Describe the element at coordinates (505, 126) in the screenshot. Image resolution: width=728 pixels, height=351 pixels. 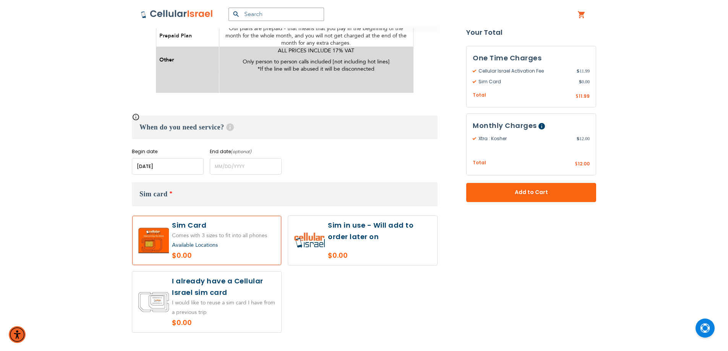
I see `span: Monthly Charges` at that location.